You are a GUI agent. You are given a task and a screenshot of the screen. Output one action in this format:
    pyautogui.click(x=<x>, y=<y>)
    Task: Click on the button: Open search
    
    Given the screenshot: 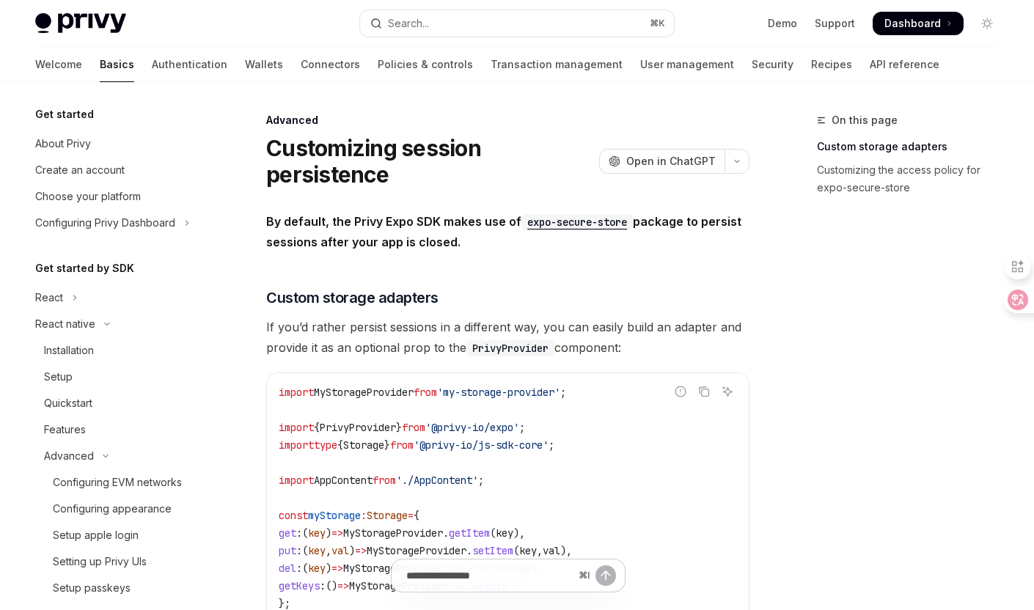 What is the action you would take?
    pyautogui.click(x=516, y=23)
    